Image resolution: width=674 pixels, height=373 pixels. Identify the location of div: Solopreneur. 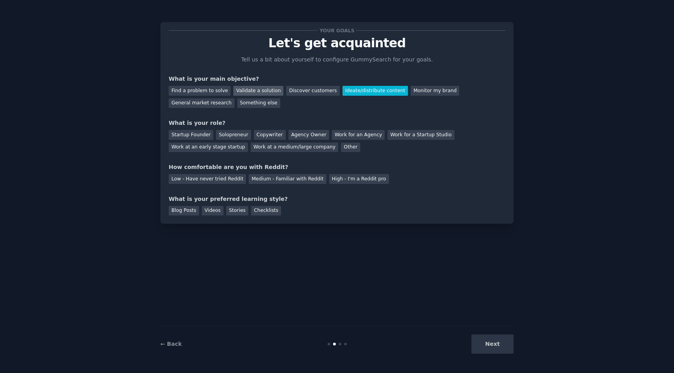
(233, 135).